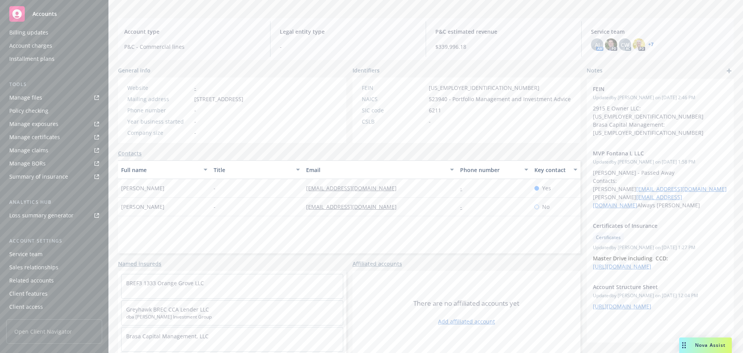 This screenshot has height=353, width=743. Describe the element at coordinates (140, 263) in the screenshot. I see `a: Named insureds` at that location.